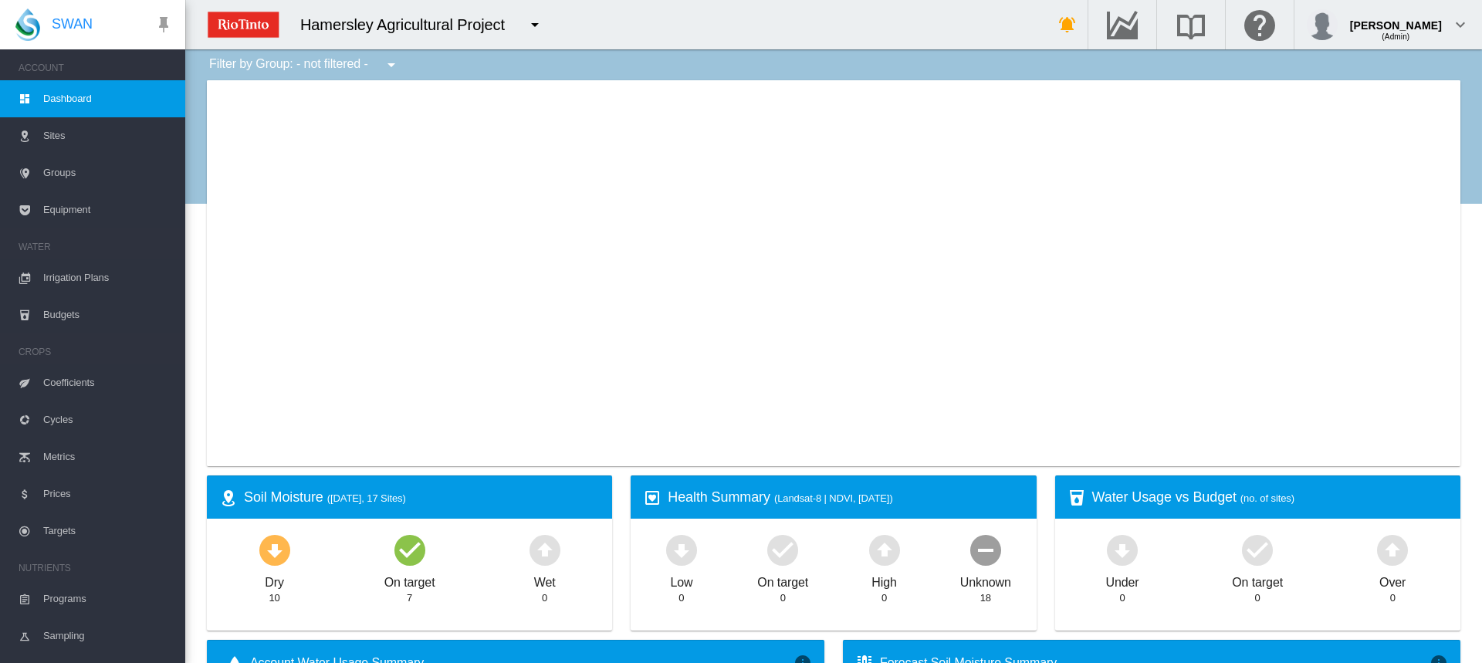 The width and height of the screenshot is (1482, 663). Describe the element at coordinates (108, 278) in the screenshot. I see `span: Irrigation Plans` at that location.